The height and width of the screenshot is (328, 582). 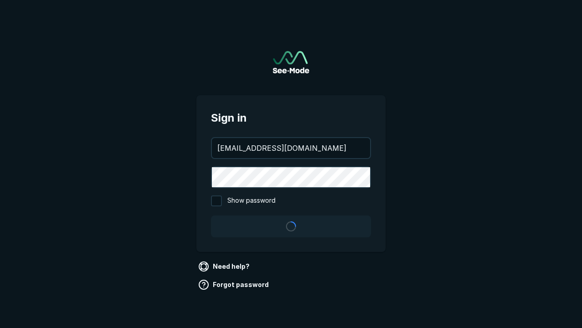 I want to click on a: Need help?, so click(x=225, y=266).